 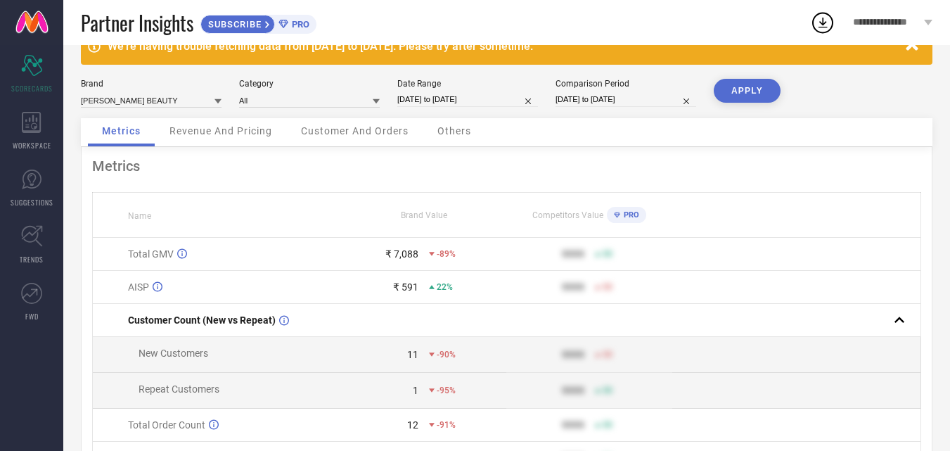 What do you see at coordinates (444, 287) in the screenshot?
I see `span: 22%` at bounding box center [444, 287].